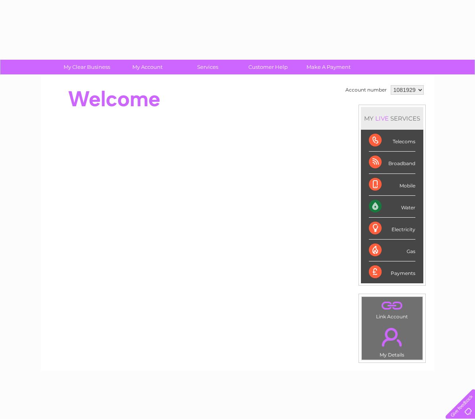  What do you see at coordinates (366, 90) in the screenshot?
I see `td: Account number` at bounding box center [366, 90].